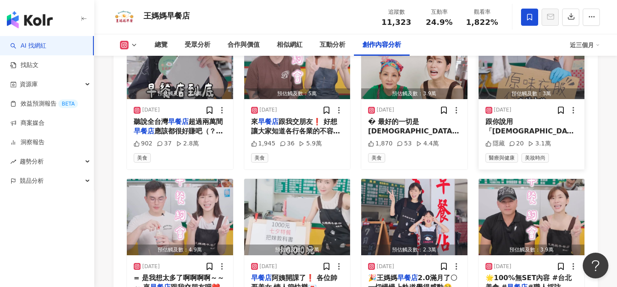 The height and width of the screenshot is (287, 617). Describe the element at coordinates (243, 45) in the screenshot. I see `div: 合作與價值` at that location.